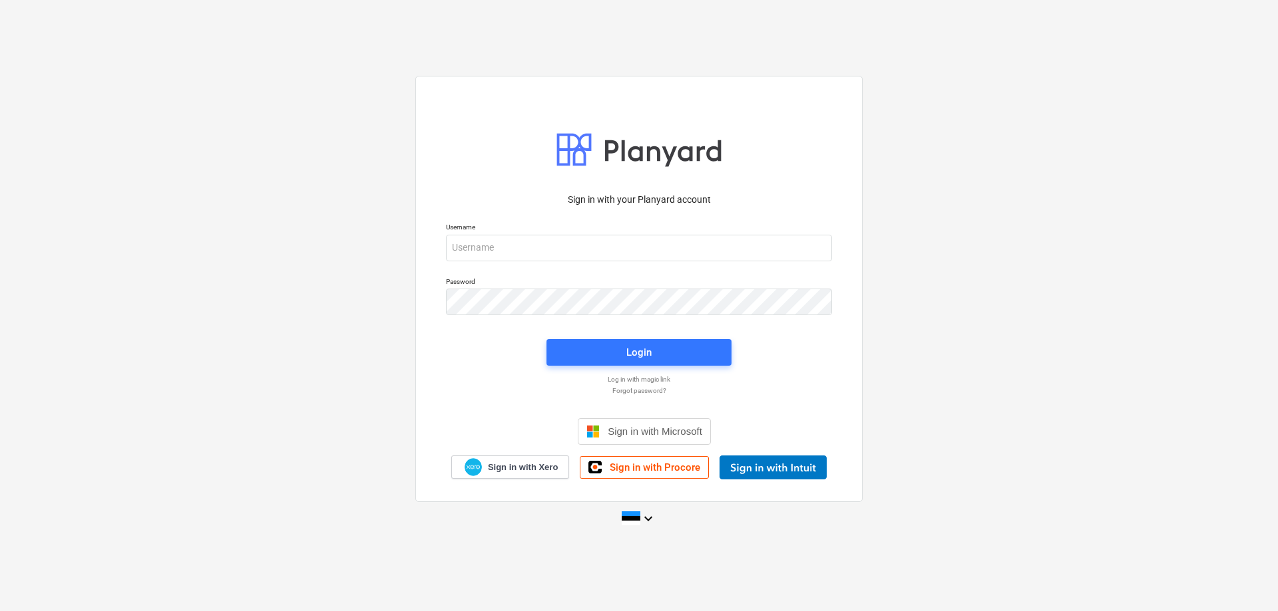  I want to click on button: Login, so click(639, 353).